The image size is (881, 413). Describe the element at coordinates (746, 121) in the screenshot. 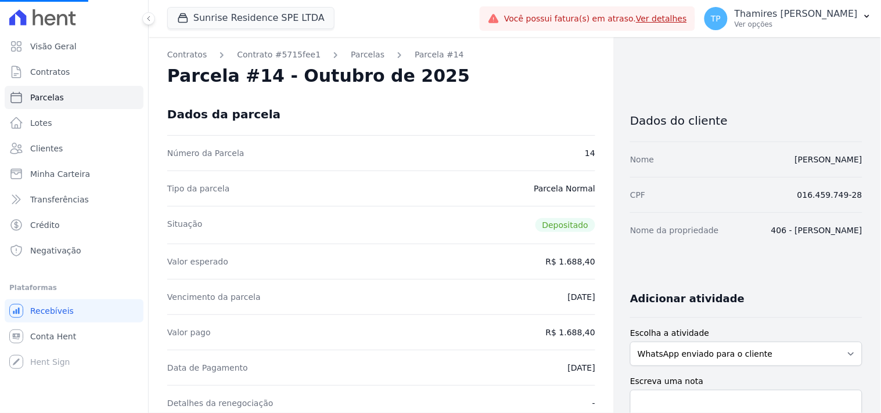

I see `h3: Dados do cliente` at that location.